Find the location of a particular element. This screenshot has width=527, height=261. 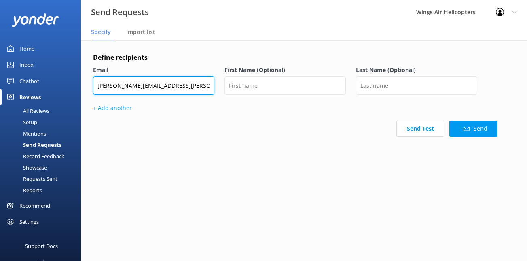

input: First name is located at coordinates (285, 85).